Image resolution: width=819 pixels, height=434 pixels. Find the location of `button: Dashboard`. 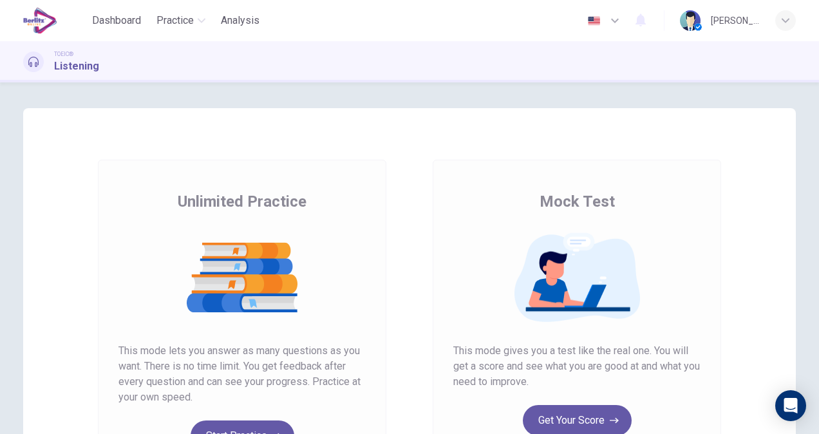

button: Dashboard is located at coordinates (117, 21).